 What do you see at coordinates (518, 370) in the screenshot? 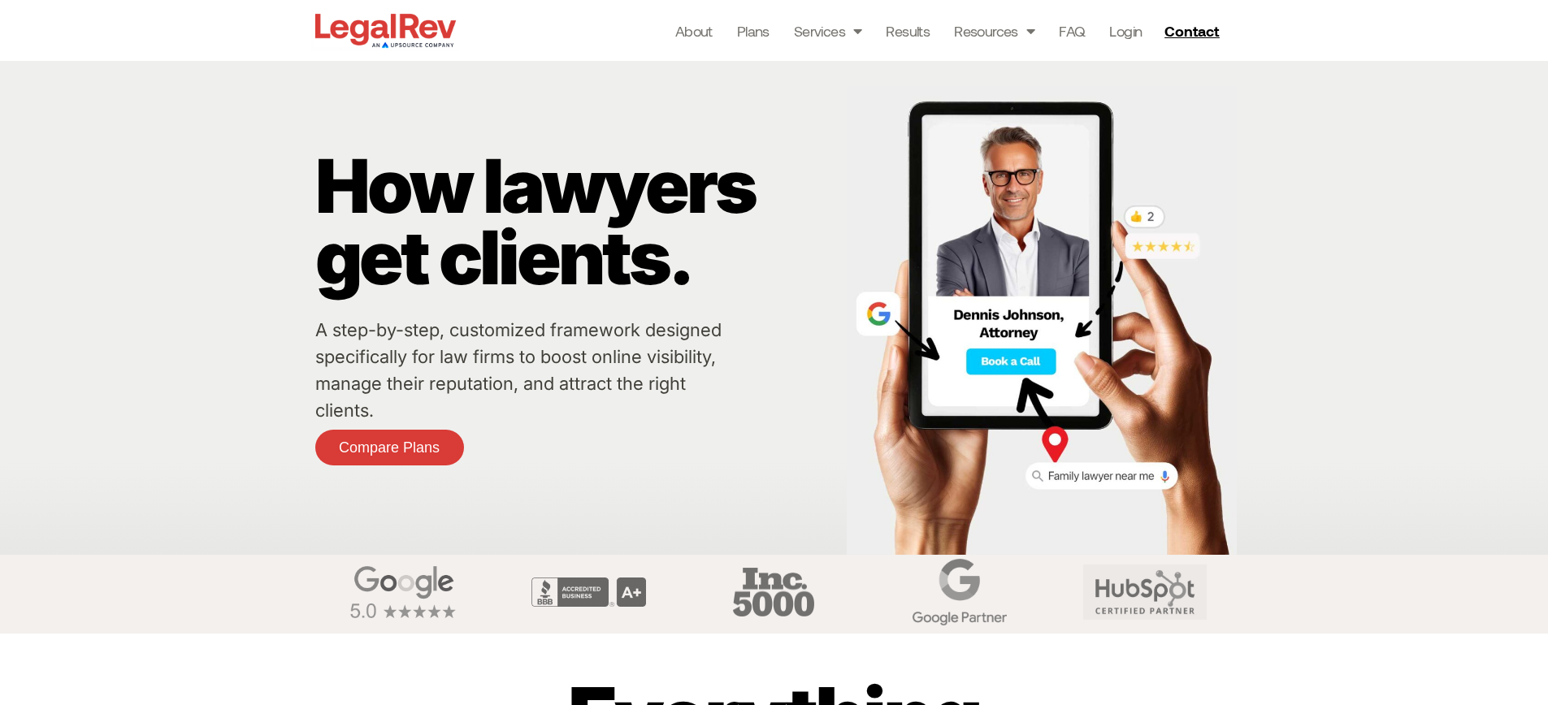
I see `a: A step-by-step, customized framework designed specifically for law firms to boost online visibili...` at bounding box center [518, 370].